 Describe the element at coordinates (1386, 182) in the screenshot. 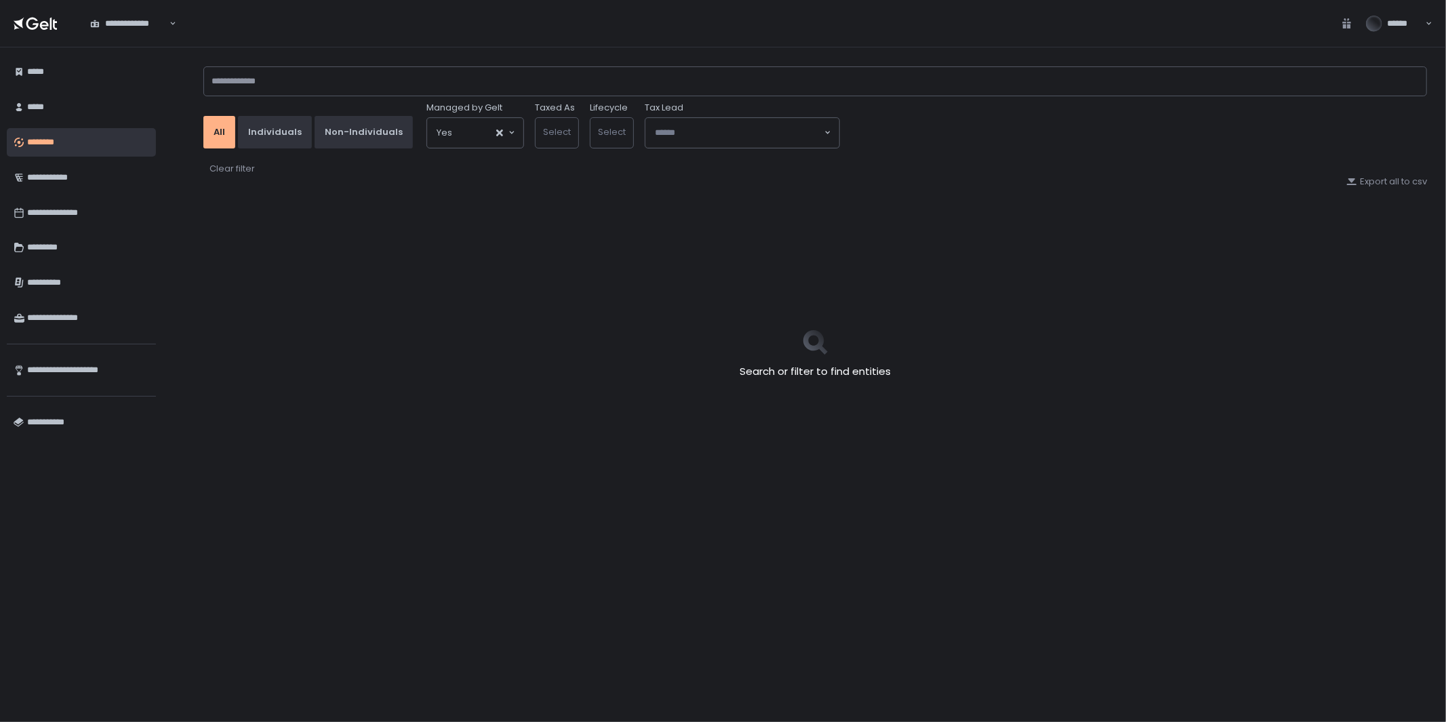

I see `div: Export all to csv` at that location.